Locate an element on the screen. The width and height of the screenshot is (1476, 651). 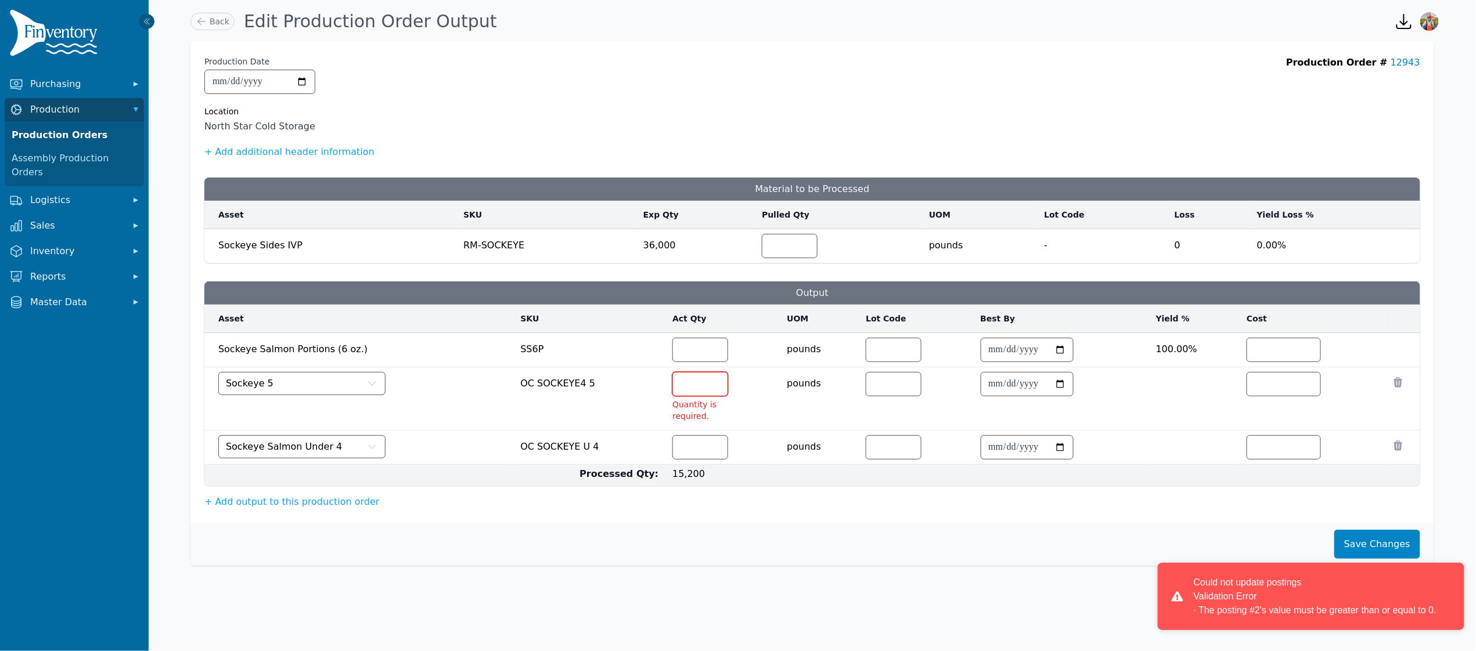
td: Processed Qty: is located at coordinates (435, 475).